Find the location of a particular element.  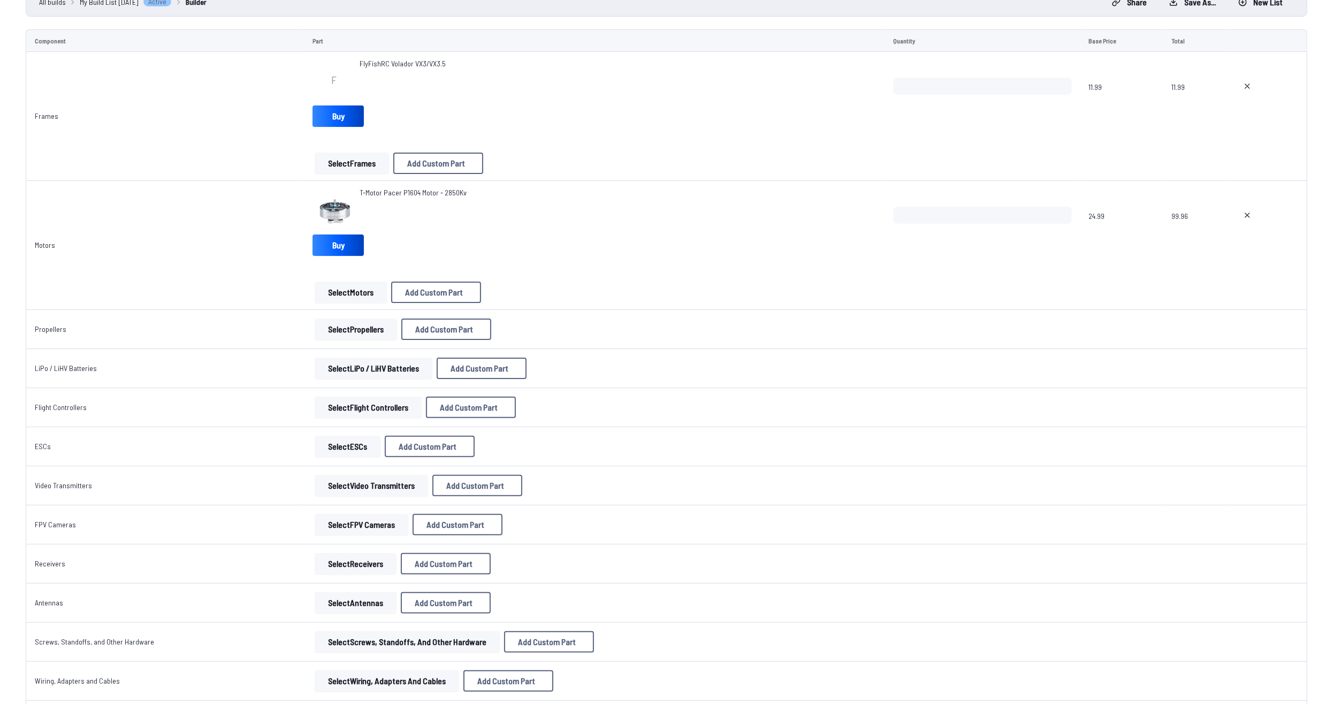

a: T-Motor Pacer P1604 Motor - 2850Kv is located at coordinates (413, 193).